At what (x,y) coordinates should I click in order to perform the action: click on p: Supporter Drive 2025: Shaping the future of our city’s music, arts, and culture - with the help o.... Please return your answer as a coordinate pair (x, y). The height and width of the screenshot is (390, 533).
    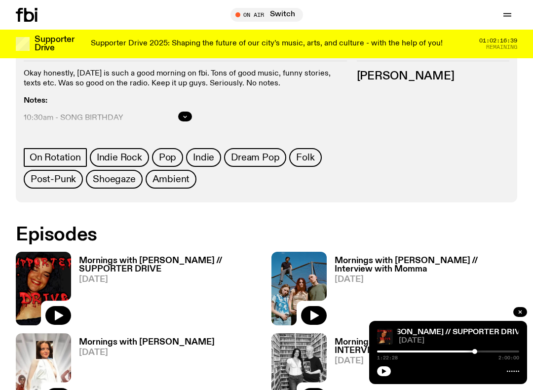
    Looking at the image, I should click on (266, 44).